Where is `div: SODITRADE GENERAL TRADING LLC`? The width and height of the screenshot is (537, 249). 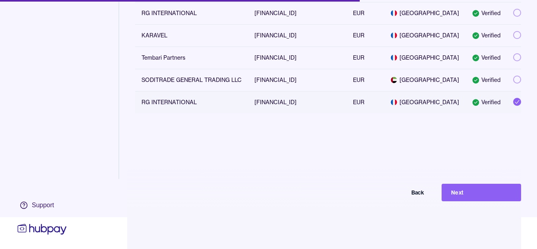 div: SODITRADE GENERAL TRADING LLC is located at coordinates (192, 80).